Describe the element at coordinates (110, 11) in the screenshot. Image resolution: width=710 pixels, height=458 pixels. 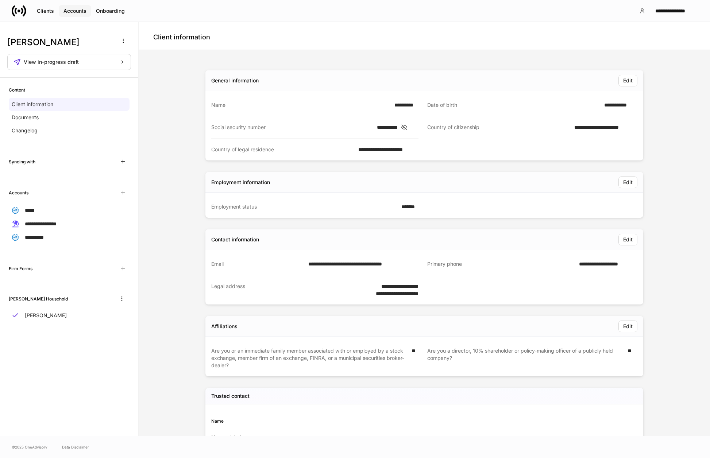
I see `div: Onboarding` at that location.